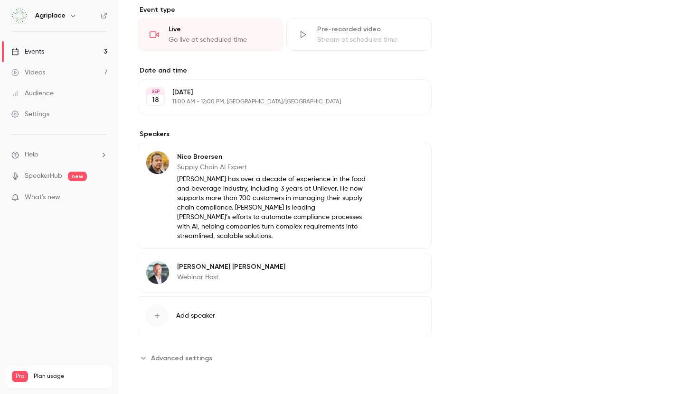 This screenshot has width=698, height=394. I want to click on div: Settings, so click(30, 114).